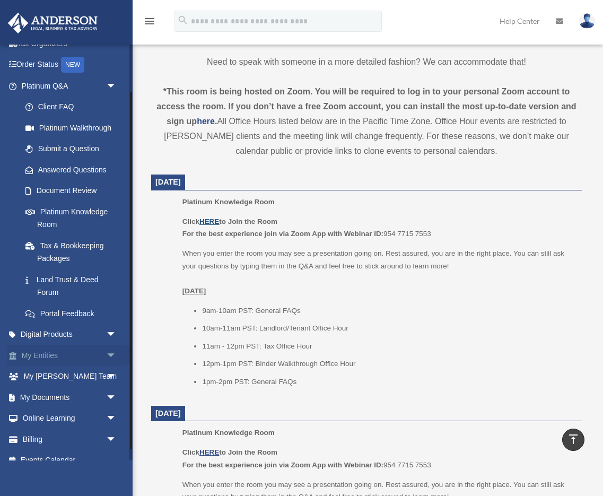  What do you see at coordinates (150, 23) in the screenshot?
I see `a: menu` at bounding box center [150, 23].